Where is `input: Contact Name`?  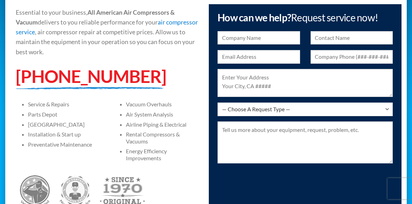 input: Contact Name is located at coordinates (352, 38).